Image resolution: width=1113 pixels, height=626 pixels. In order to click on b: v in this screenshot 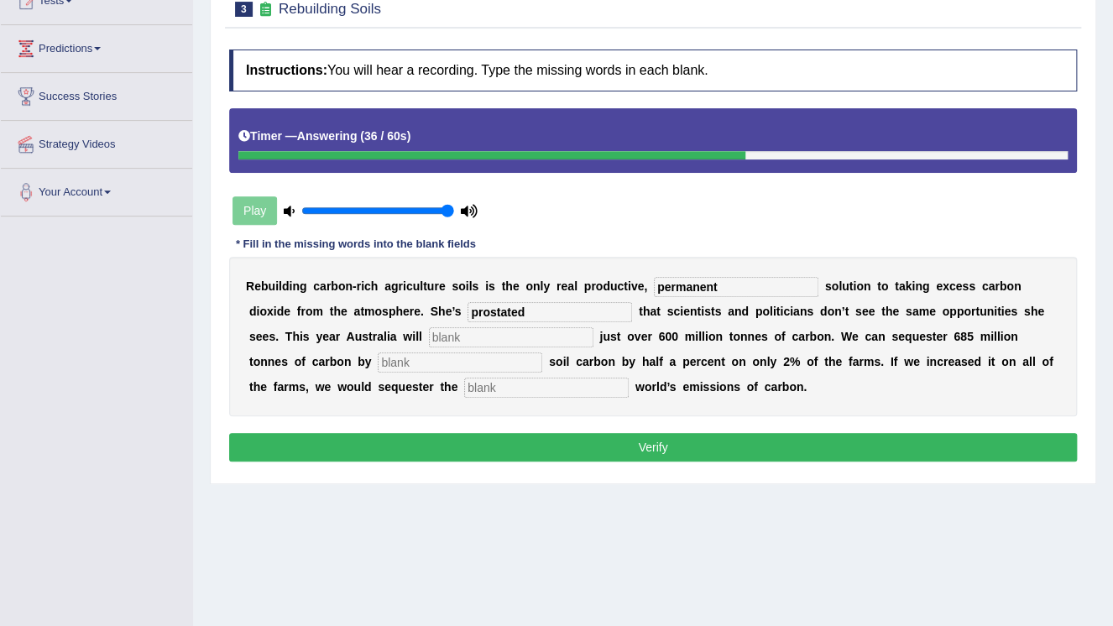, I will do `click(638, 337)`.